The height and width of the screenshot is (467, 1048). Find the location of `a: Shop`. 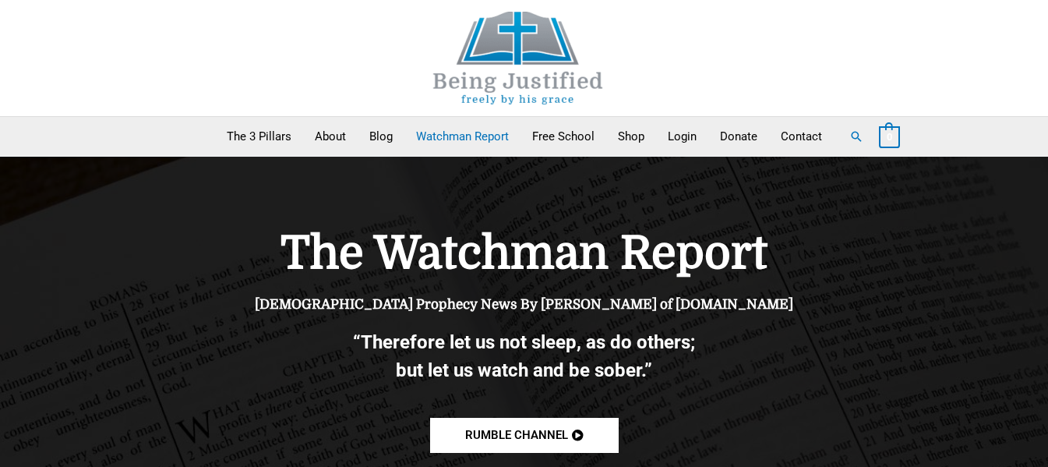

a: Shop is located at coordinates (631, 136).